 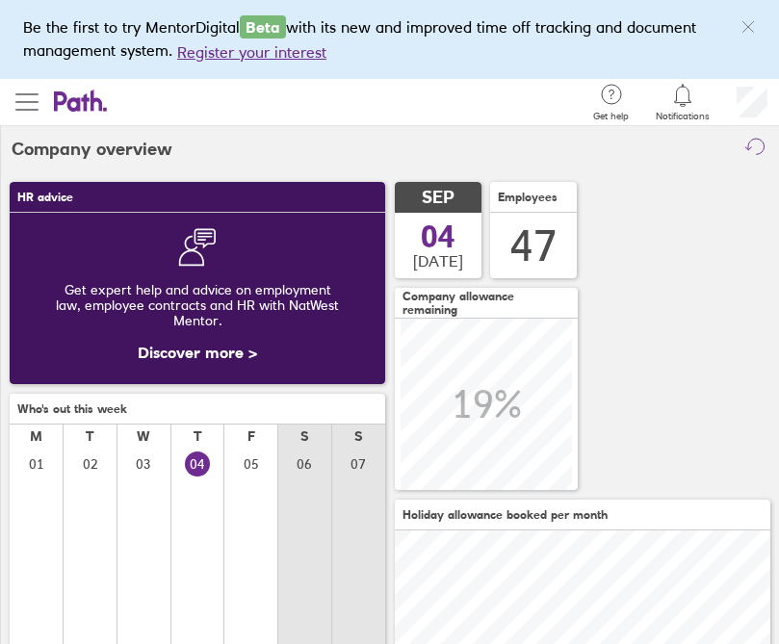 What do you see at coordinates (528, 197) in the screenshot?
I see `span: Employees` at bounding box center [528, 197].